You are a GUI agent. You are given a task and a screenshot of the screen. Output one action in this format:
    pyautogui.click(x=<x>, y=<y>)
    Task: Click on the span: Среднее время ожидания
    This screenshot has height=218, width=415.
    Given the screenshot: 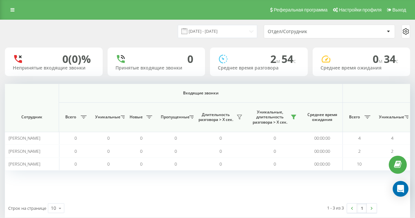 What is the action you would take?
    pyautogui.click(x=322, y=117)
    